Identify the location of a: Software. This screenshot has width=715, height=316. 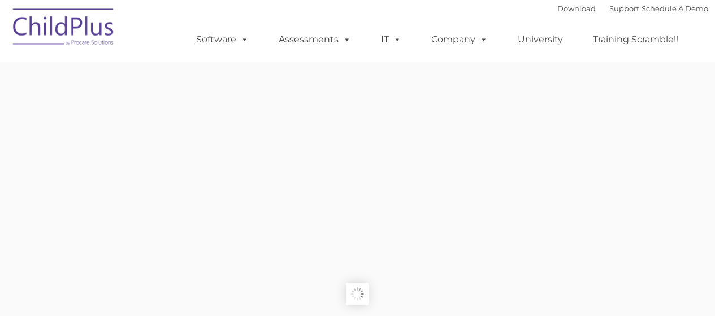
(222, 40).